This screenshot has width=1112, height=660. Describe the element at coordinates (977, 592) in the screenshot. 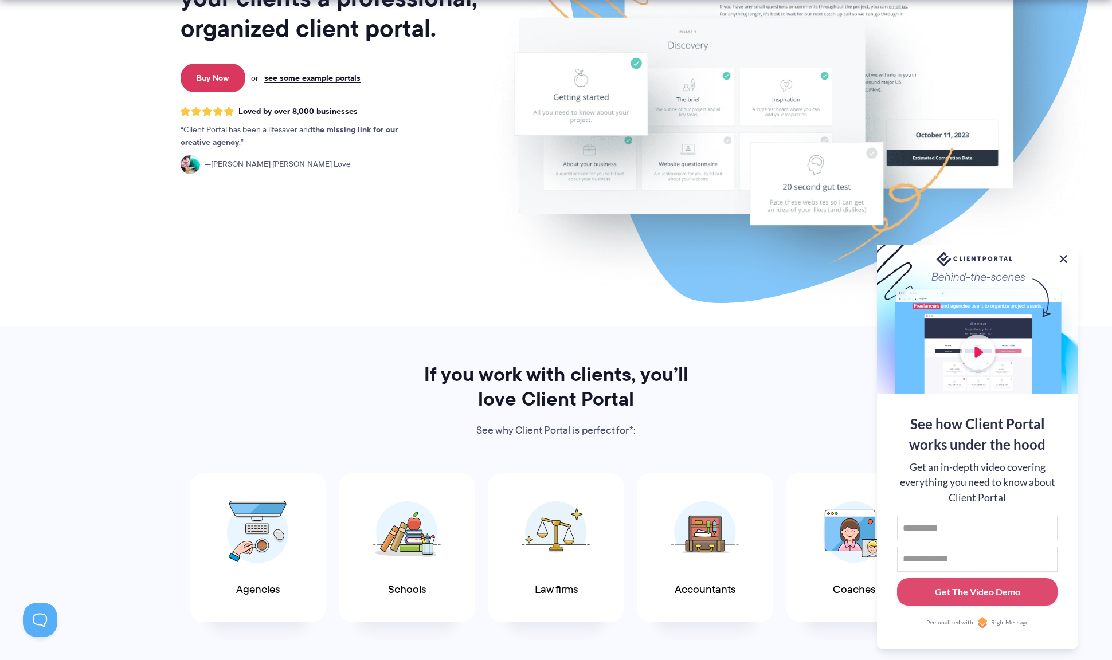

I see `button: Get The Video Demo` at that location.